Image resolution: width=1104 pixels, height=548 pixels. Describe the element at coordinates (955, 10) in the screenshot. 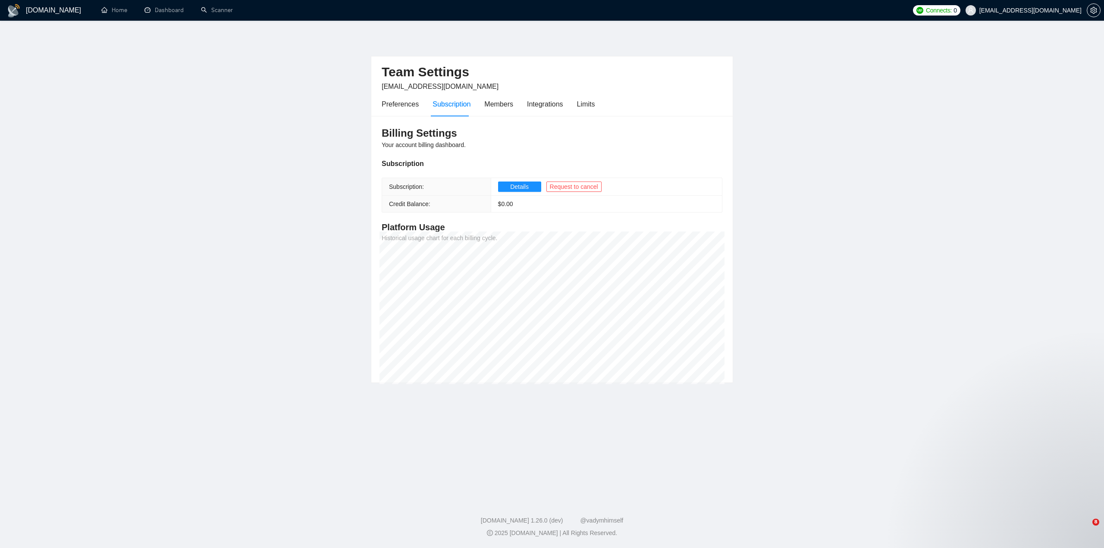

I see `span: 0` at that location.